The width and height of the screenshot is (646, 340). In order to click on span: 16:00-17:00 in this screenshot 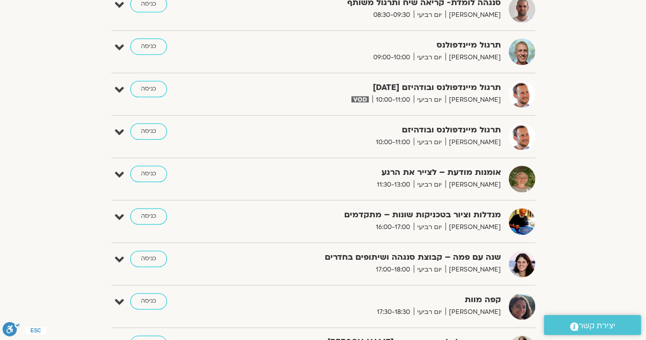, I will do `click(393, 227)`.